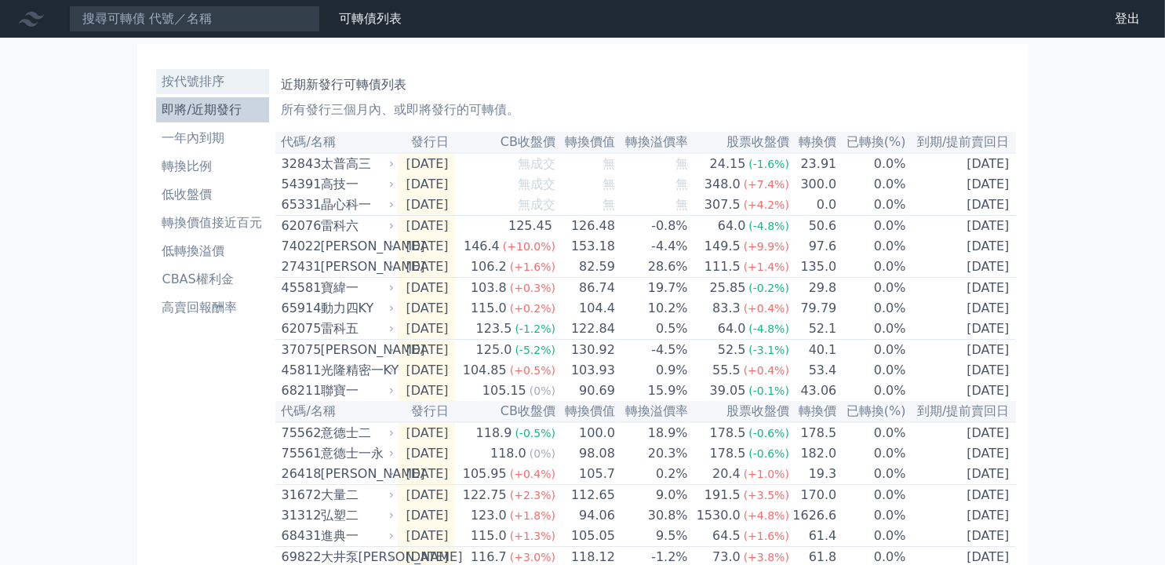 This screenshot has width=1165, height=565. I want to click on a: 一年內到期, so click(213, 138).